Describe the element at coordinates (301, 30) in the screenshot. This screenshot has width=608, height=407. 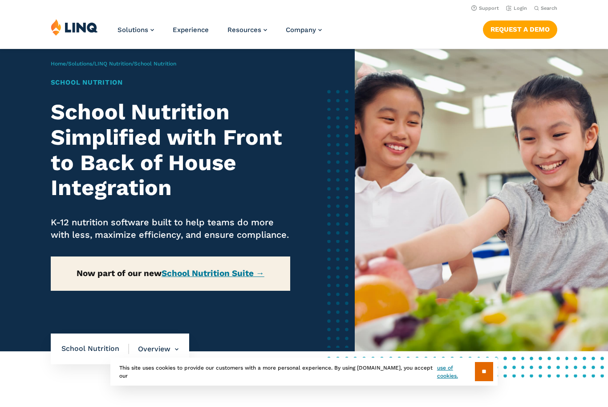
I see `span: Company` at that location.